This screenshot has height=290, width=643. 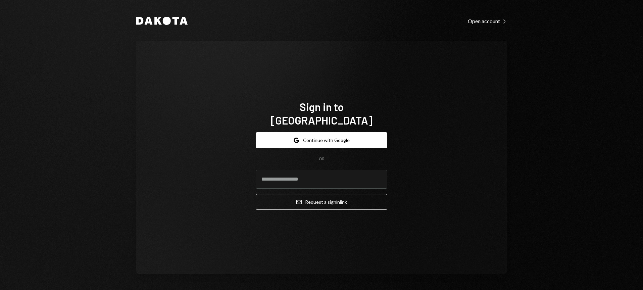 I want to click on button: Request a signinlink, so click(x=322, y=202).